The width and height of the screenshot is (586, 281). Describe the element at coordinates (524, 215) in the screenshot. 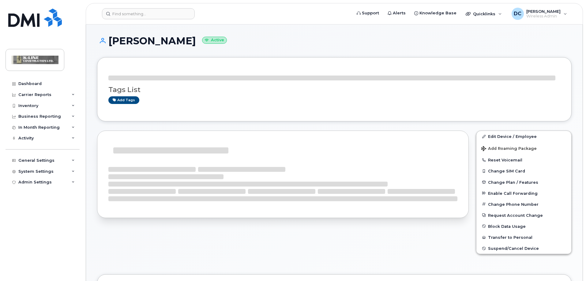

I see `button: Request Account Change` at that location.